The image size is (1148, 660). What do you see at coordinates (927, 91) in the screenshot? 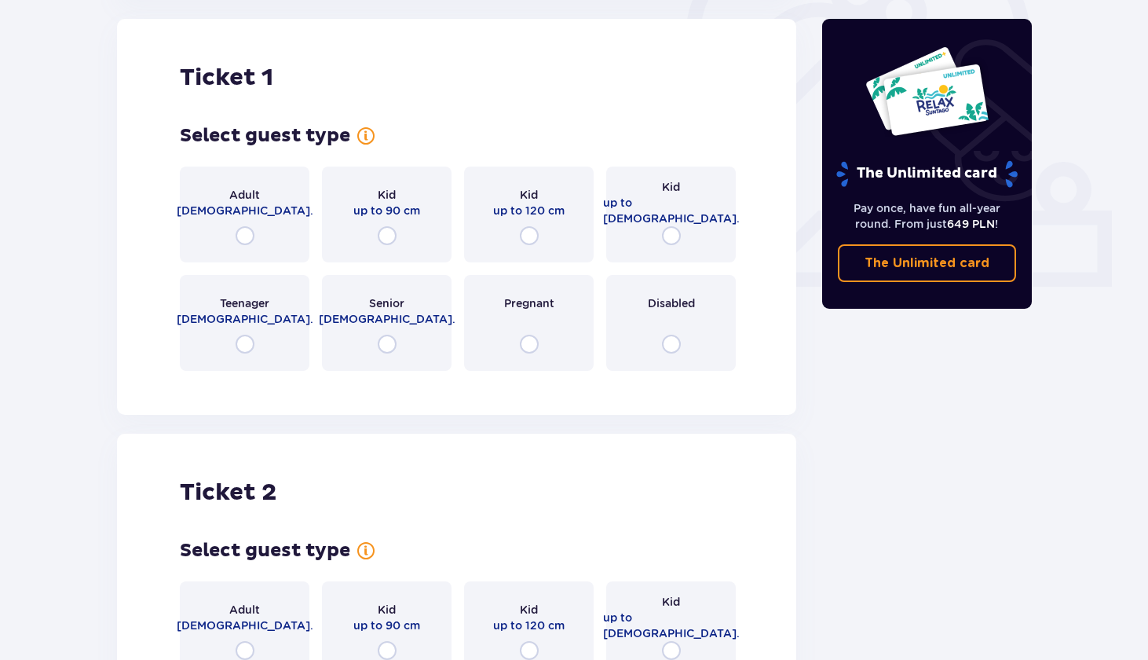
I see `img: Two entry cards to Suntago with the word 'UNLIMITED RELAX', featuring a white background with tro...` at bounding box center [927, 91].